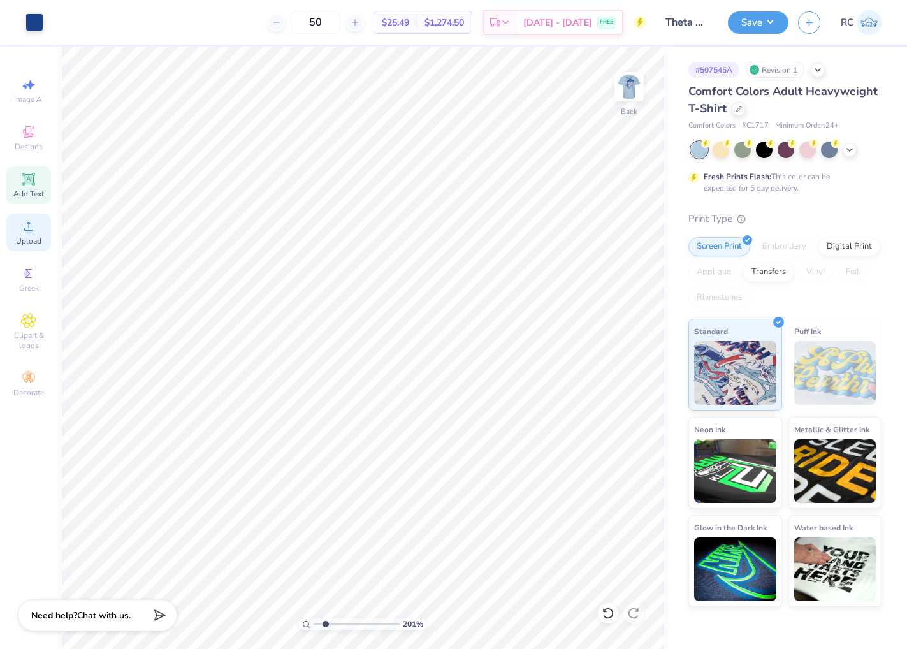 This screenshot has height=649, width=907. I want to click on span: Comfort Colors Adult Heavyweight T-Shirt, so click(783, 99).